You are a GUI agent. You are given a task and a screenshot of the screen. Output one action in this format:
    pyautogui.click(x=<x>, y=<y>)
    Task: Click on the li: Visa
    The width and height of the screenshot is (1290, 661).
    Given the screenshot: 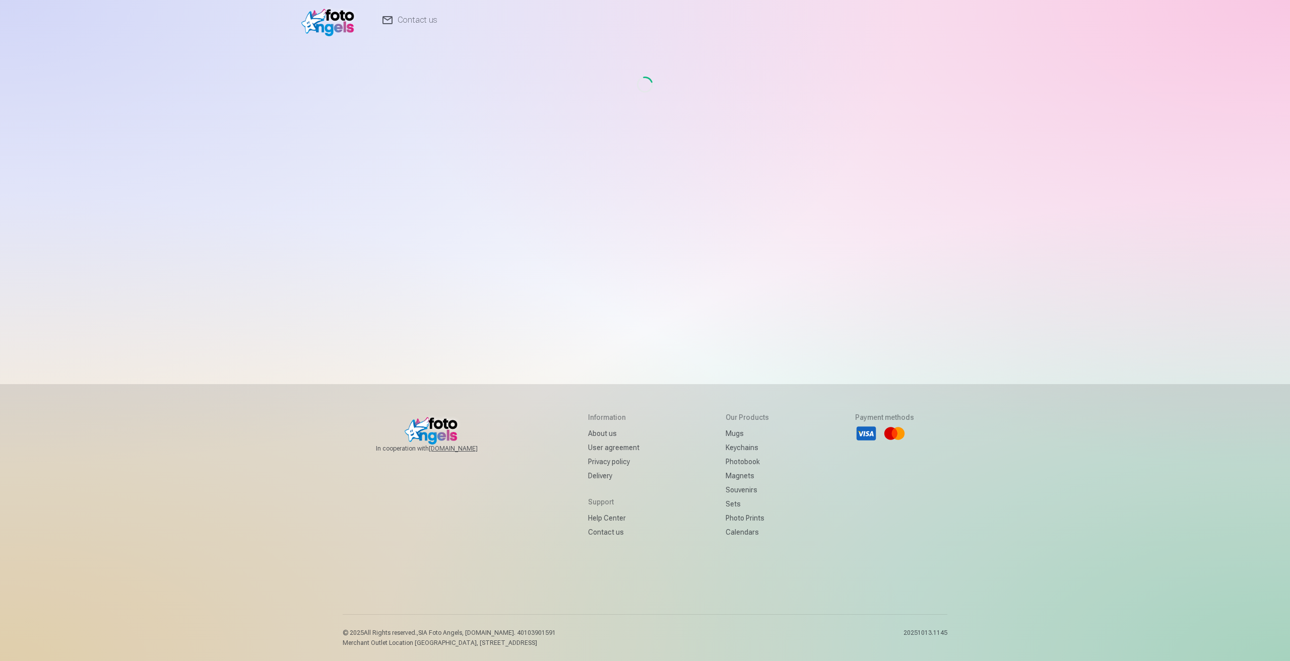 What is the action you would take?
    pyautogui.click(x=866, y=434)
    